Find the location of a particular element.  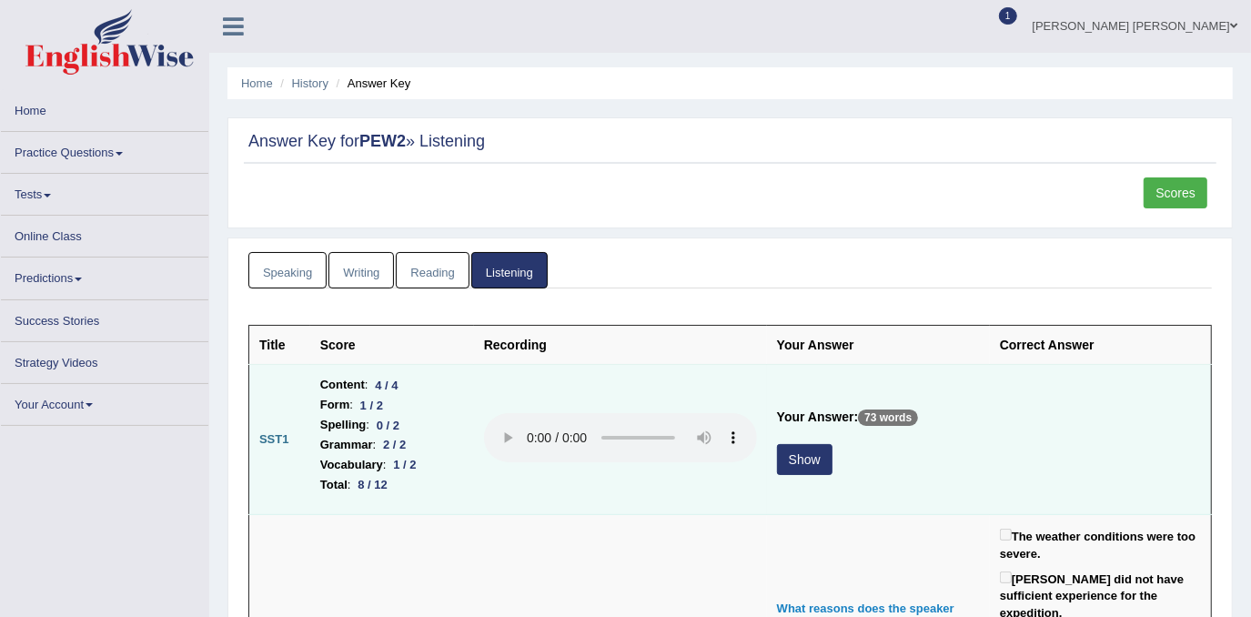

b: Form is located at coordinates (335, 405).